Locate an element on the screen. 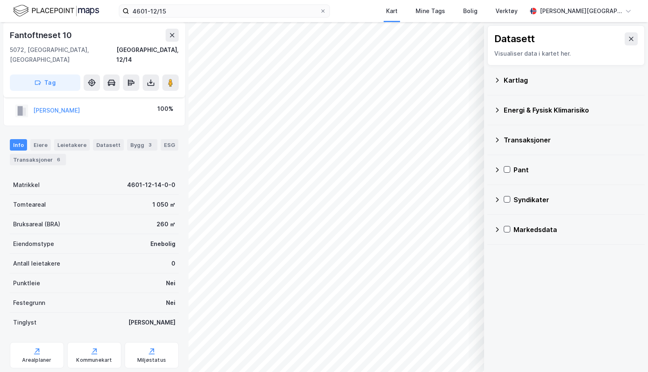 The height and width of the screenshot is (372, 648). div: Kart is located at coordinates (392, 11).